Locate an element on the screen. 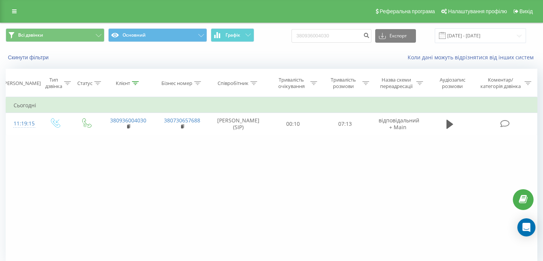  button: Експорт is located at coordinates (396, 36).